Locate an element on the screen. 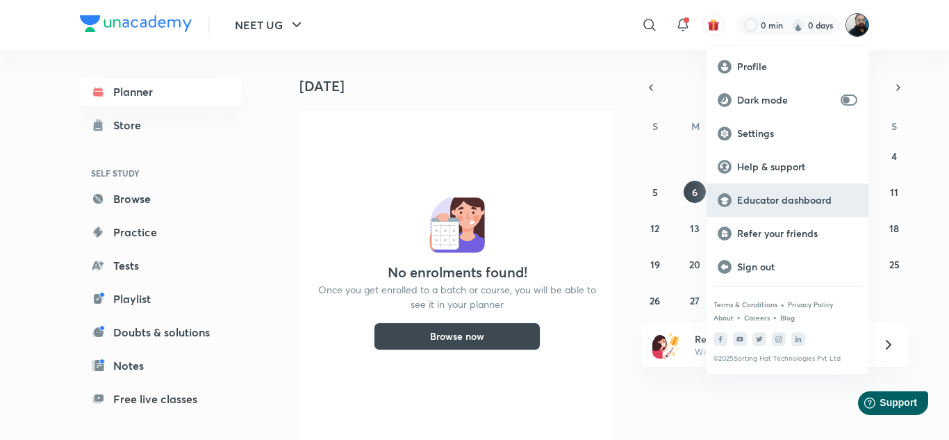 The image size is (949, 440). p: Privacy Policy is located at coordinates (810, 304).